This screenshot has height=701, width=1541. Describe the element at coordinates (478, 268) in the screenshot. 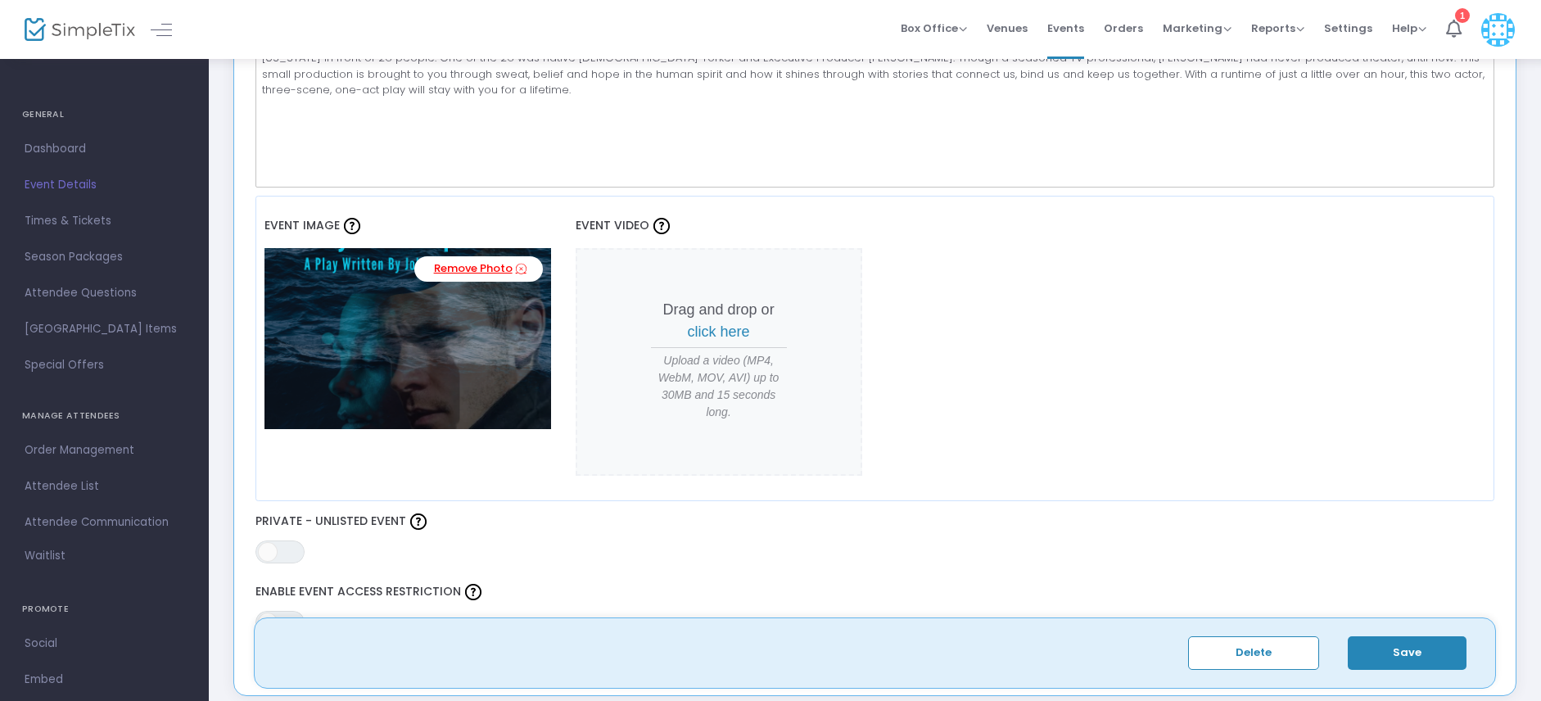

I see `a: Remove Photo` at that location.